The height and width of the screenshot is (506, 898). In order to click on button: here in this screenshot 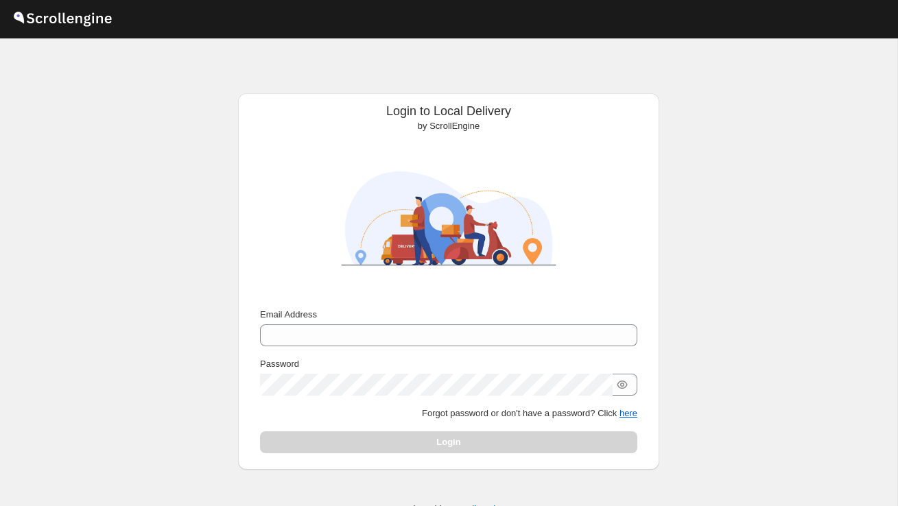, I will do `click(629, 413)`.